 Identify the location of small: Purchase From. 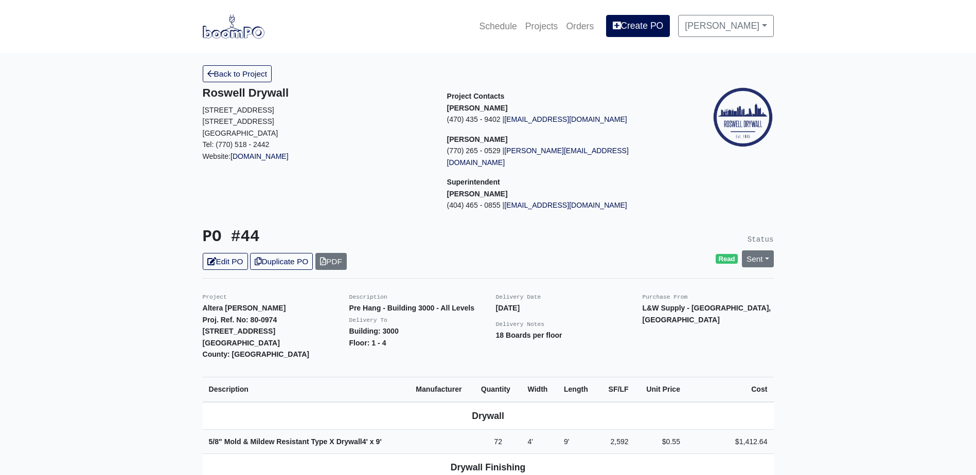
(665, 297).